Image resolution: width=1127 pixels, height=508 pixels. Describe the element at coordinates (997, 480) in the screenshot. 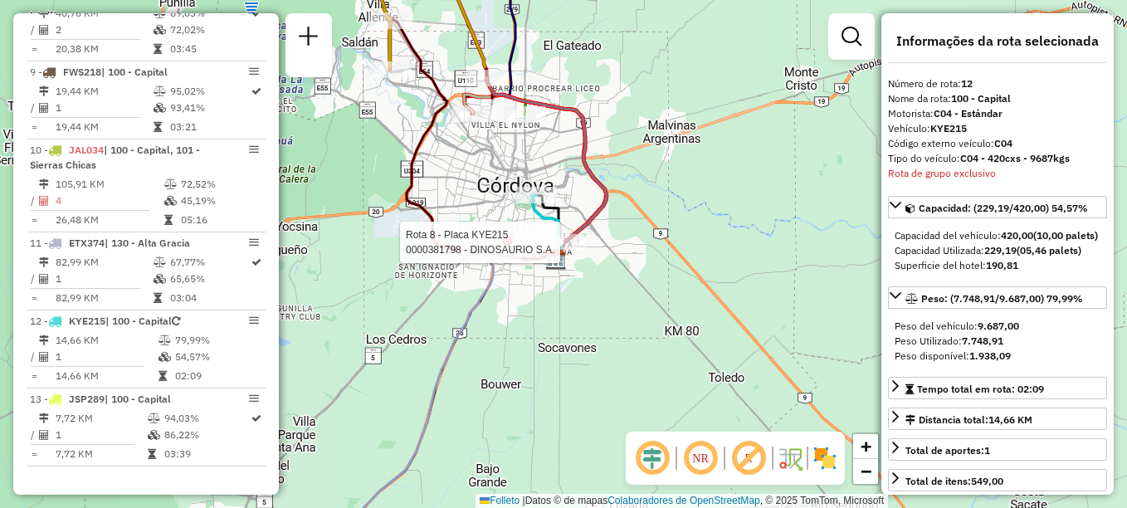

I see `a: Total de itens:549,00` at that location.